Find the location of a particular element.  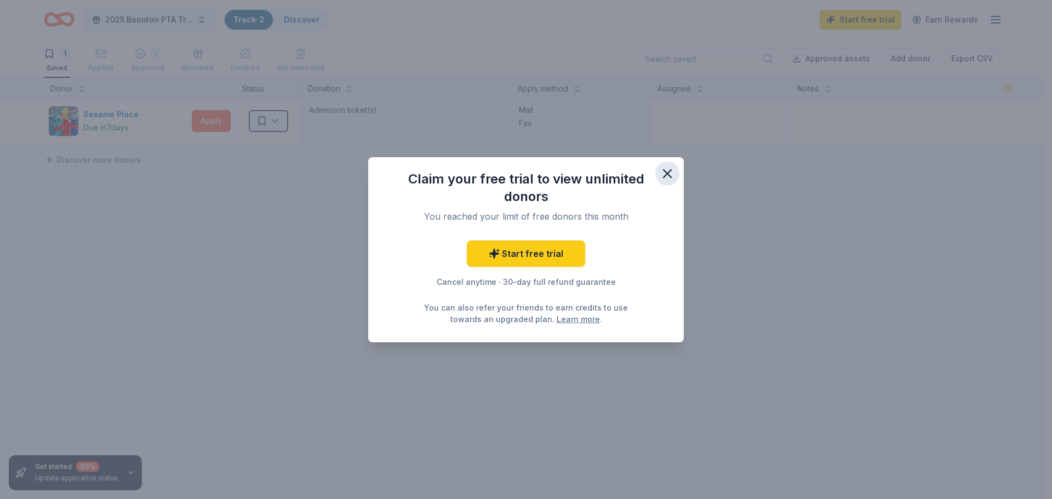

div: Cancel anytime · 30-day full refund guarantee is located at coordinates (526, 282).